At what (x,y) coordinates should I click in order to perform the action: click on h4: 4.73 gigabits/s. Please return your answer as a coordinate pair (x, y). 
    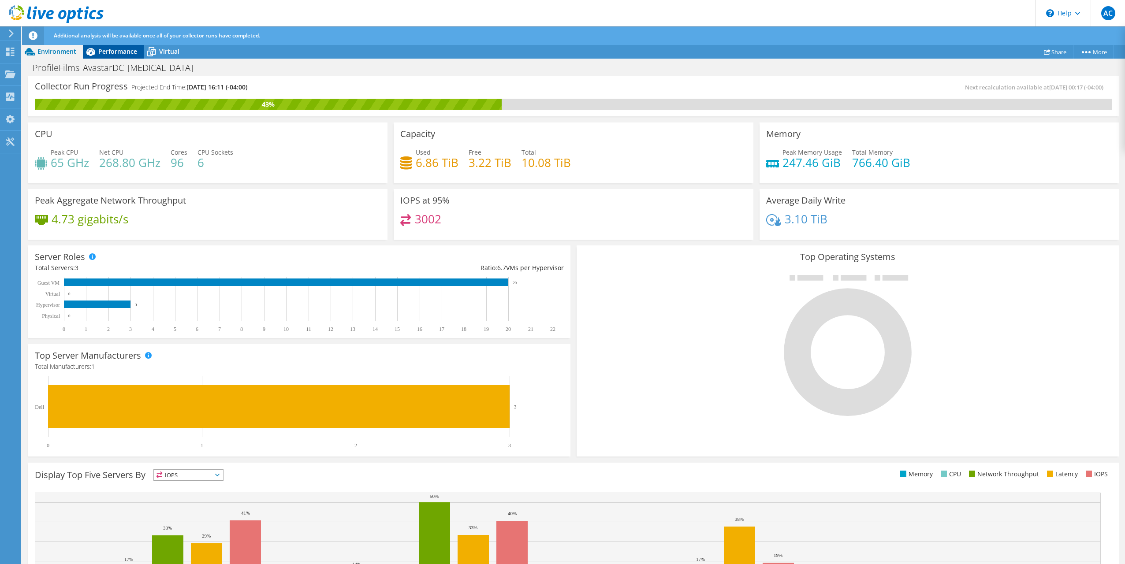
    Looking at the image, I should click on (90, 219).